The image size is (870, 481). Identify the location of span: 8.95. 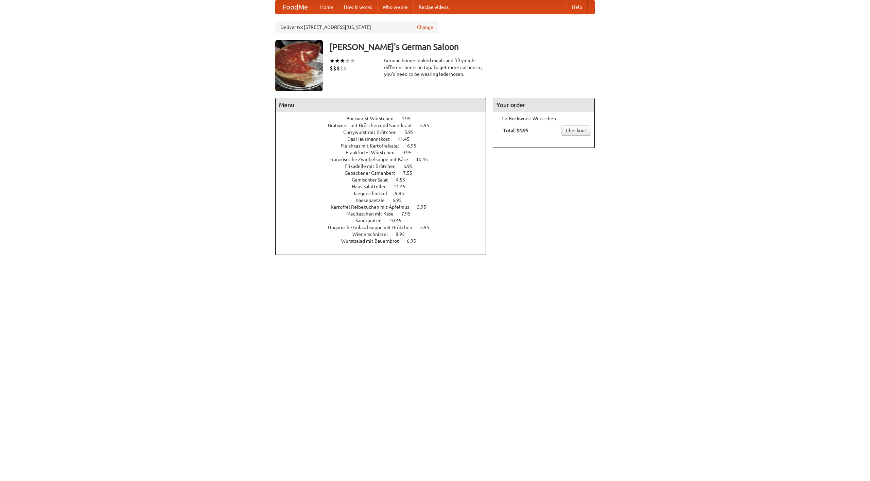
(403, 234).